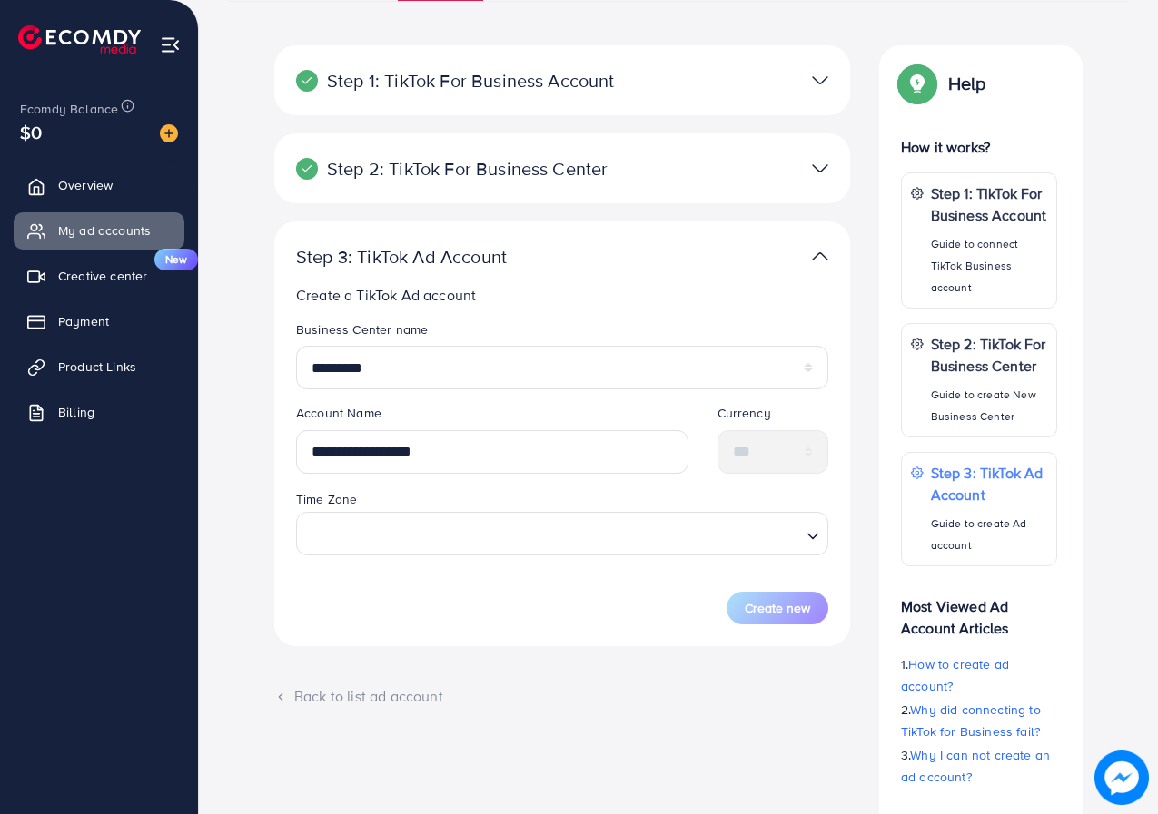  I want to click on legend: Business Center name, so click(562, 333).